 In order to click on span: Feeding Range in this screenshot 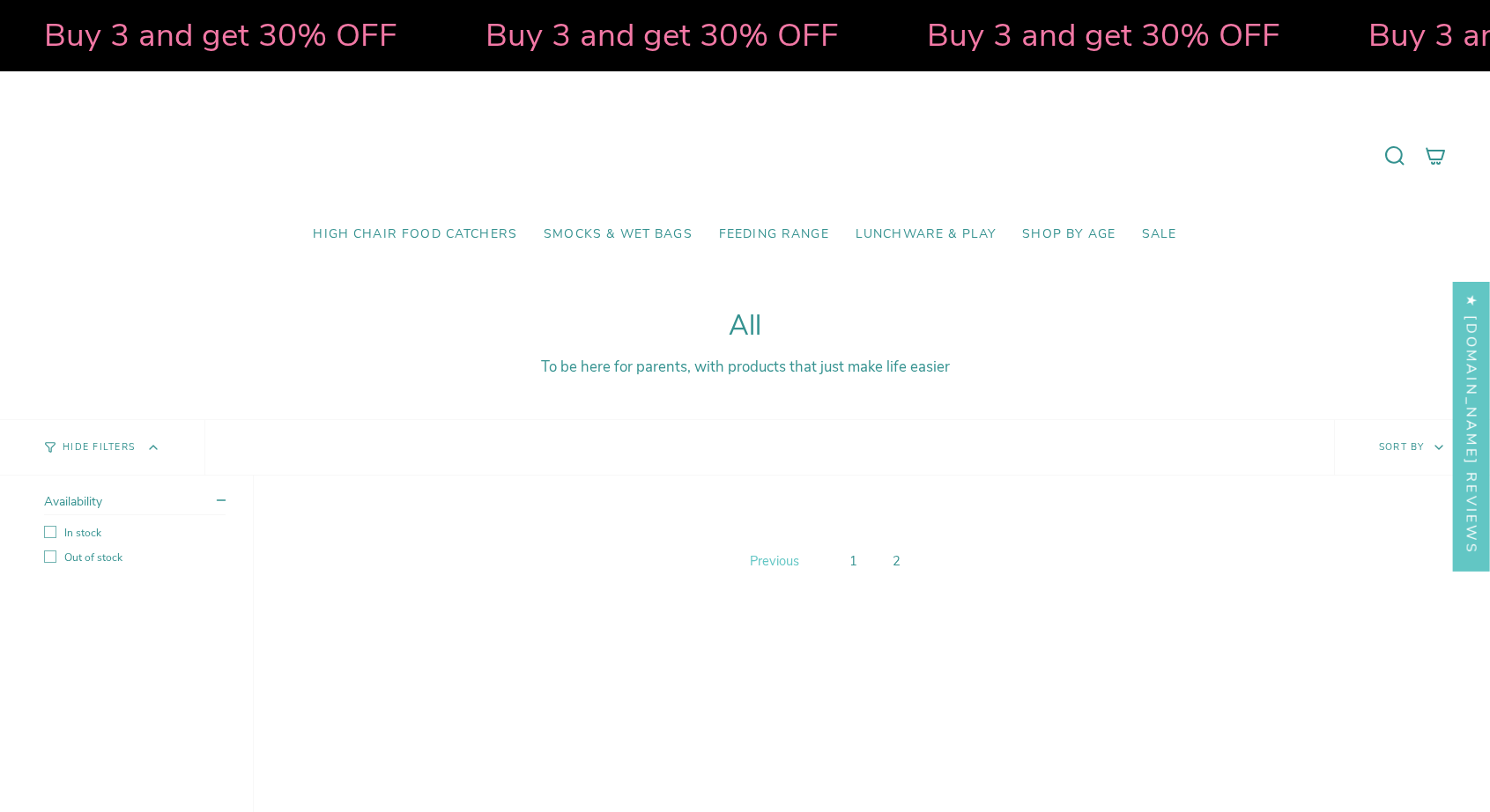, I will do `click(773, 234)`.